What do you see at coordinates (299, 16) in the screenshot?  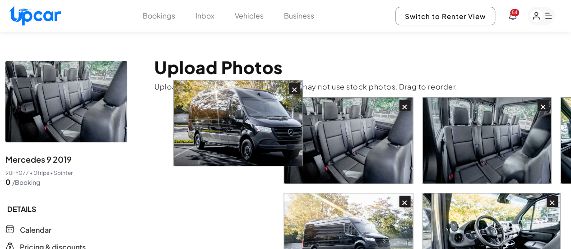 I see `button: Business` at bounding box center [299, 16].